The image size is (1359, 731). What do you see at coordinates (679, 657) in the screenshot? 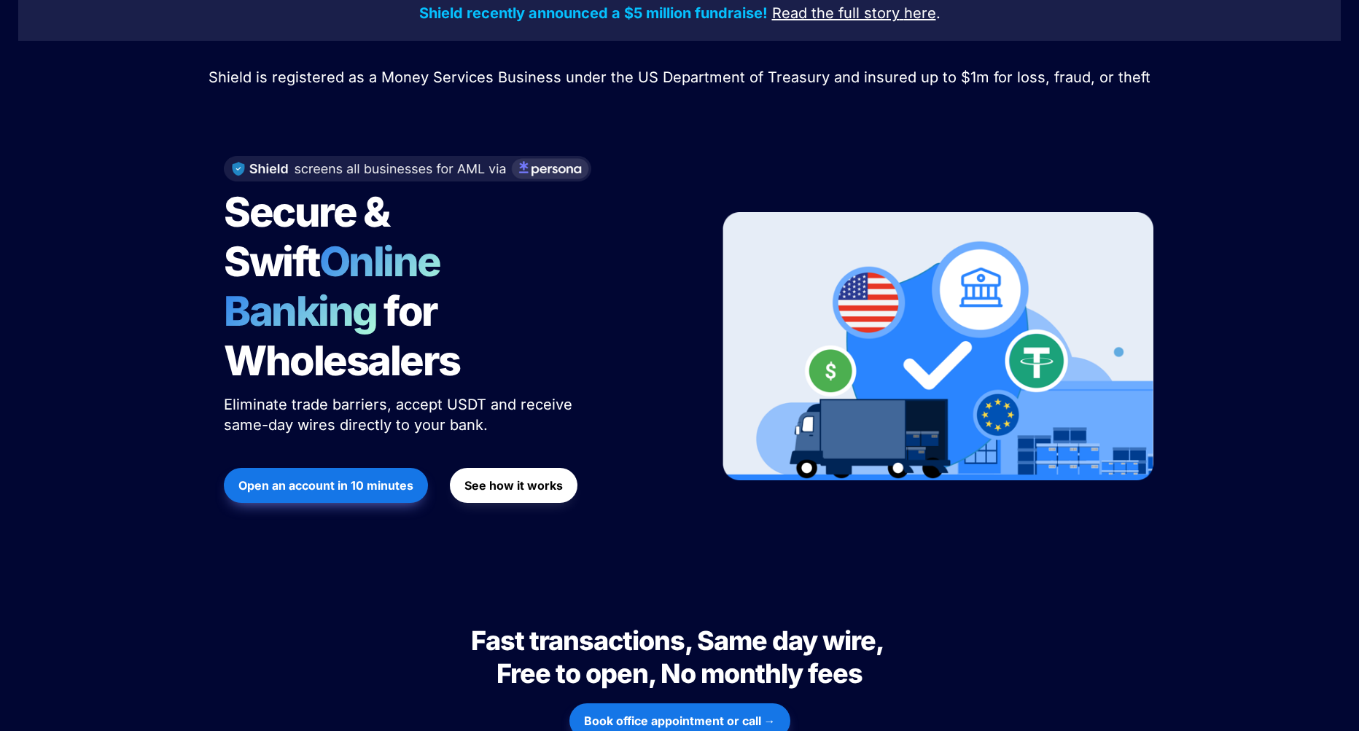
I see `span: Fast transactions, Same day wire, Free to open, No monthly fees` at bounding box center [679, 657].